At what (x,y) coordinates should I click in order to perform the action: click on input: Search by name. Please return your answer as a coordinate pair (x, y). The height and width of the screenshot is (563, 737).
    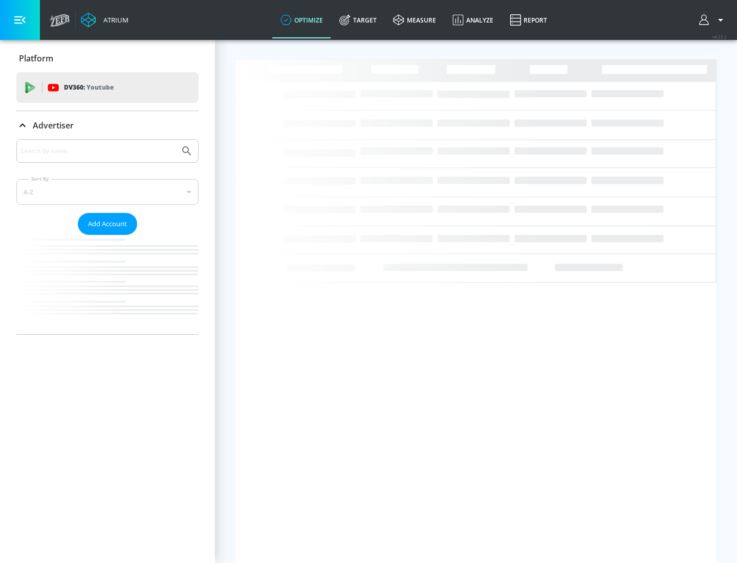
    Looking at the image, I should click on (98, 151).